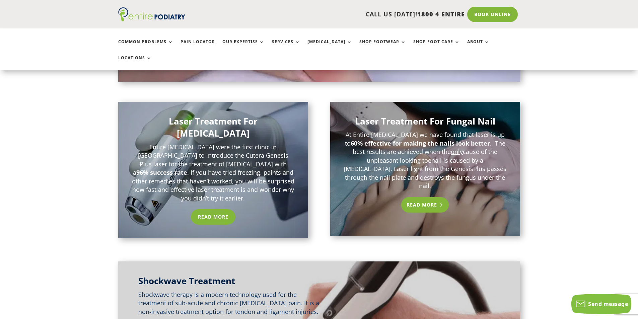 The width and height of the screenshot is (638, 319). What do you see at coordinates (425, 123) in the screenshot?
I see `h3: Laser Treatment For Fungal Nail` at bounding box center [425, 123].